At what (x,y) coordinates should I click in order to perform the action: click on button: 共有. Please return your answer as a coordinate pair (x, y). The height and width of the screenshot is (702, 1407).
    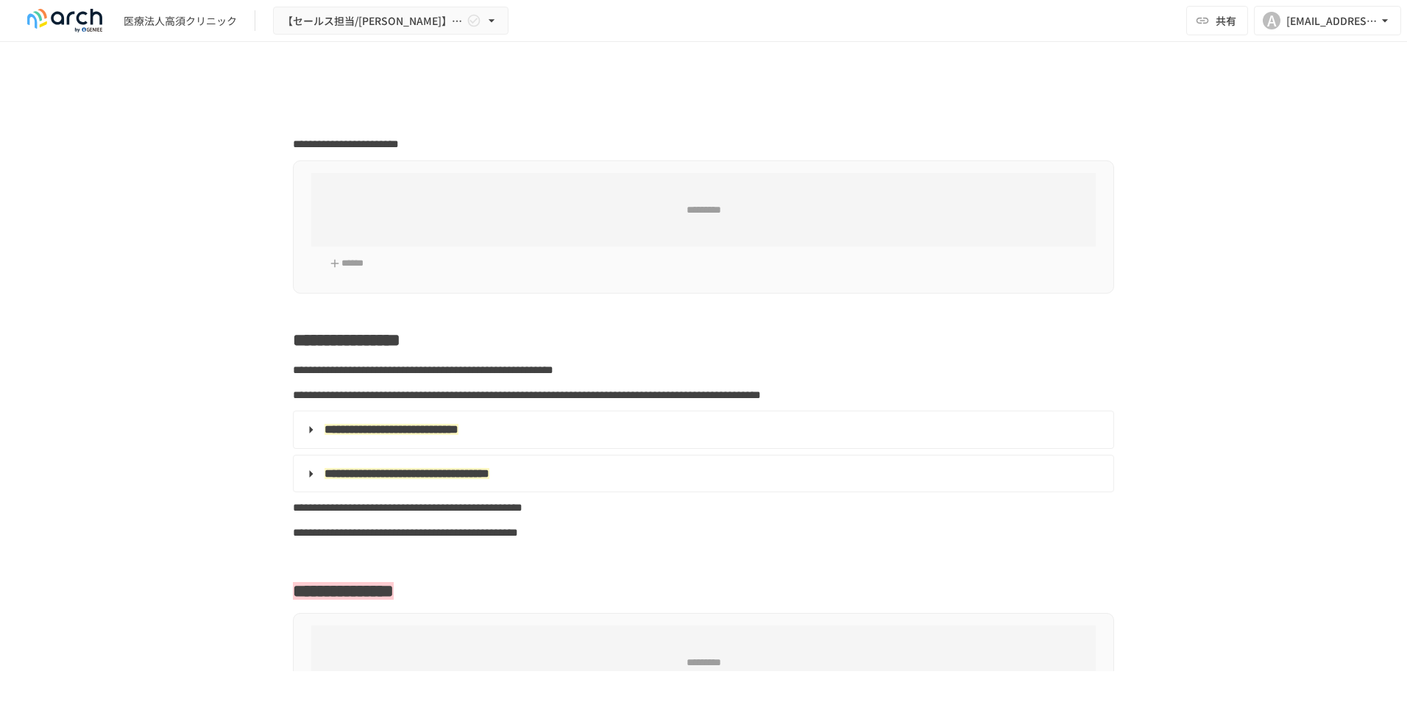
    Looking at the image, I should click on (1217, 21).